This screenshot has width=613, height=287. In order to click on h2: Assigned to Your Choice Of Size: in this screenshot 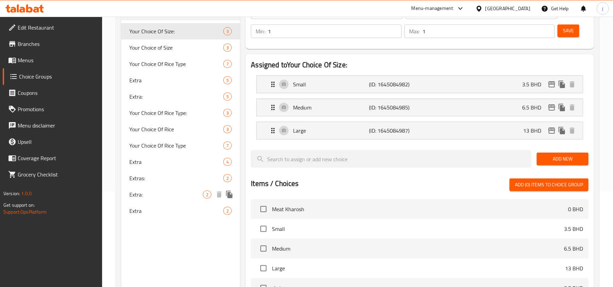, I will do `click(420, 65)`.